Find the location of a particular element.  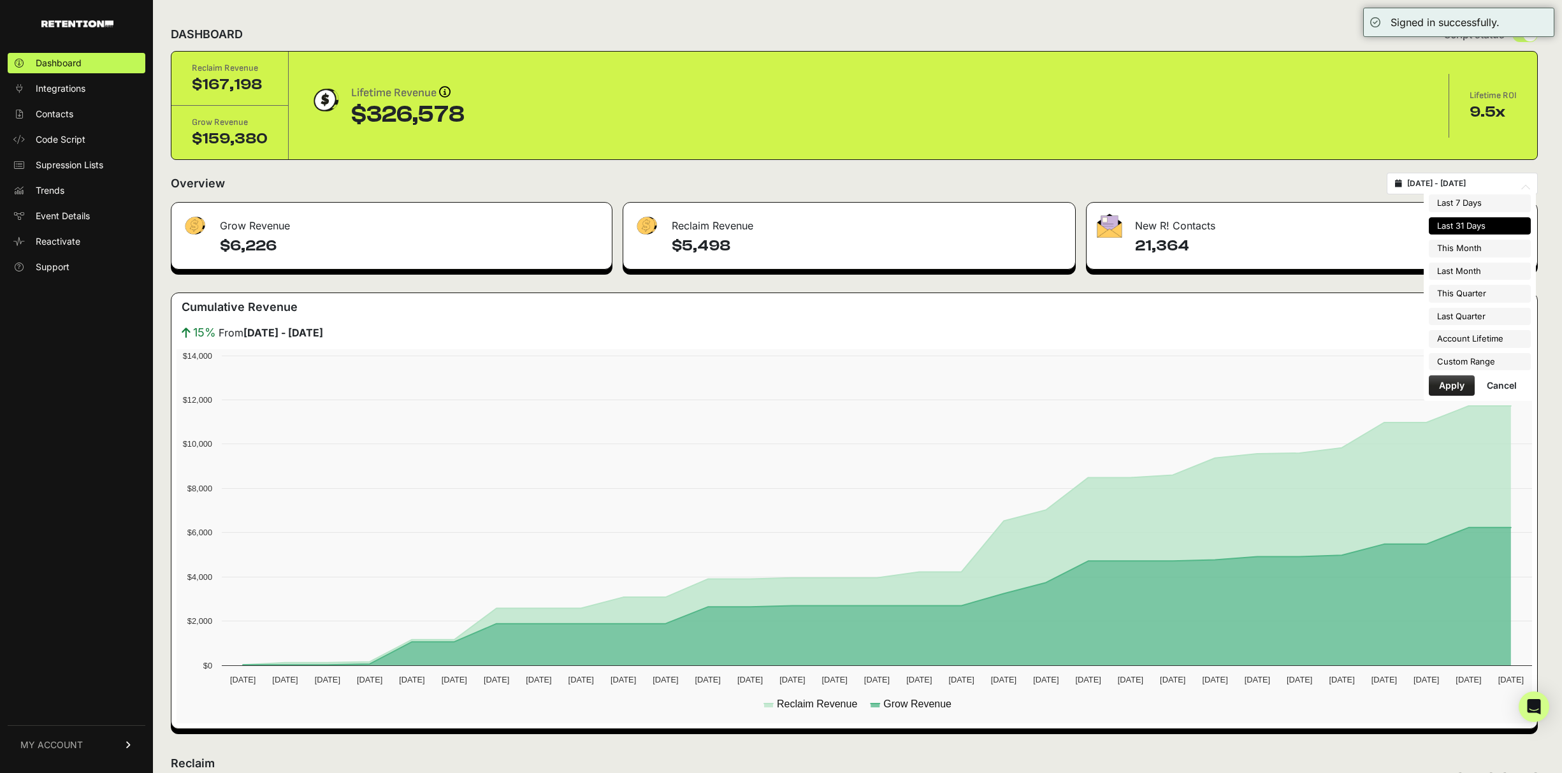

li: Account Lifetime is located at coordinates (1479, 339).